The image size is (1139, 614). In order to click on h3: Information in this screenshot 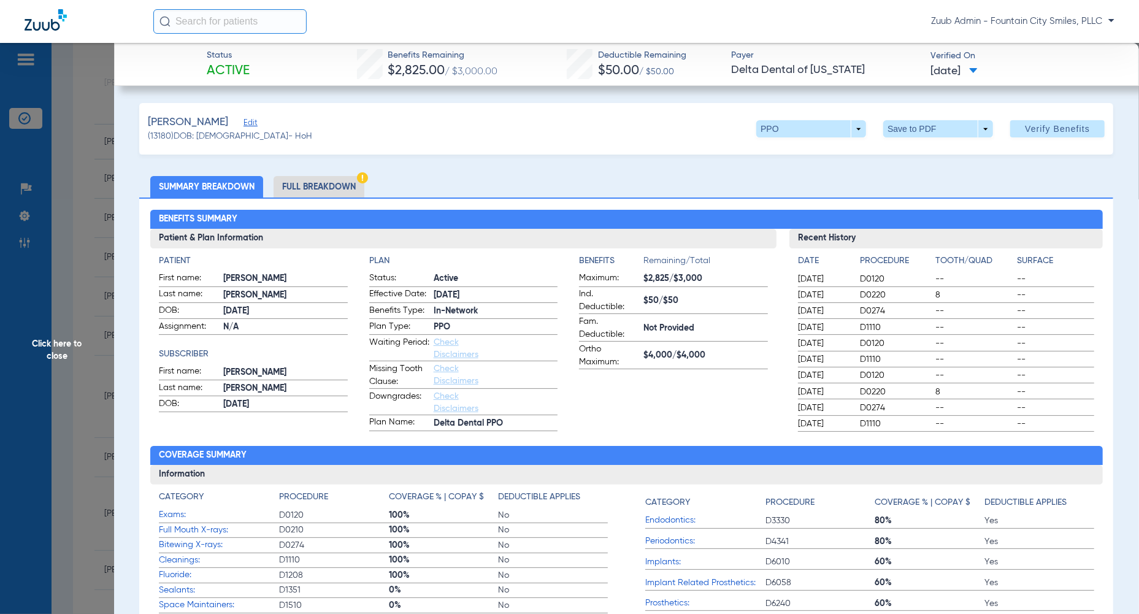, I will do `click(626, 475)`.